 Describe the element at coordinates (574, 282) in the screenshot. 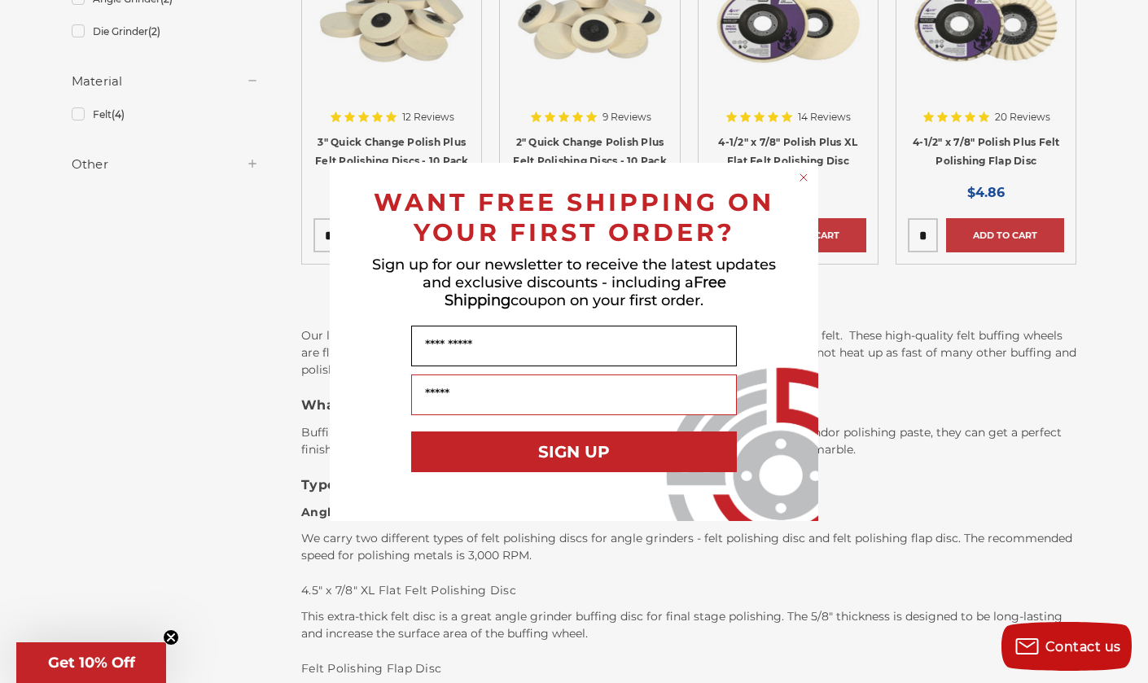

I see `span: Sign up for our newsletter to receive the latest updates and exclusive discounts - including a co...` at that location.